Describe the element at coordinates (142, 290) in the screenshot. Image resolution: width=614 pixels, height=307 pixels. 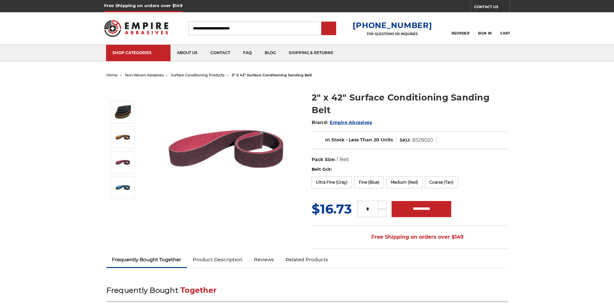
I see `span: Frequently Bought` at that location.